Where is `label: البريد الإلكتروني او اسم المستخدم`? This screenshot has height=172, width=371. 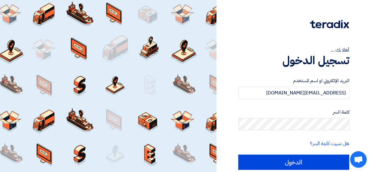 label: البريد الإلكتروني او اسم المستخدم is located at coordinates (293, 81).